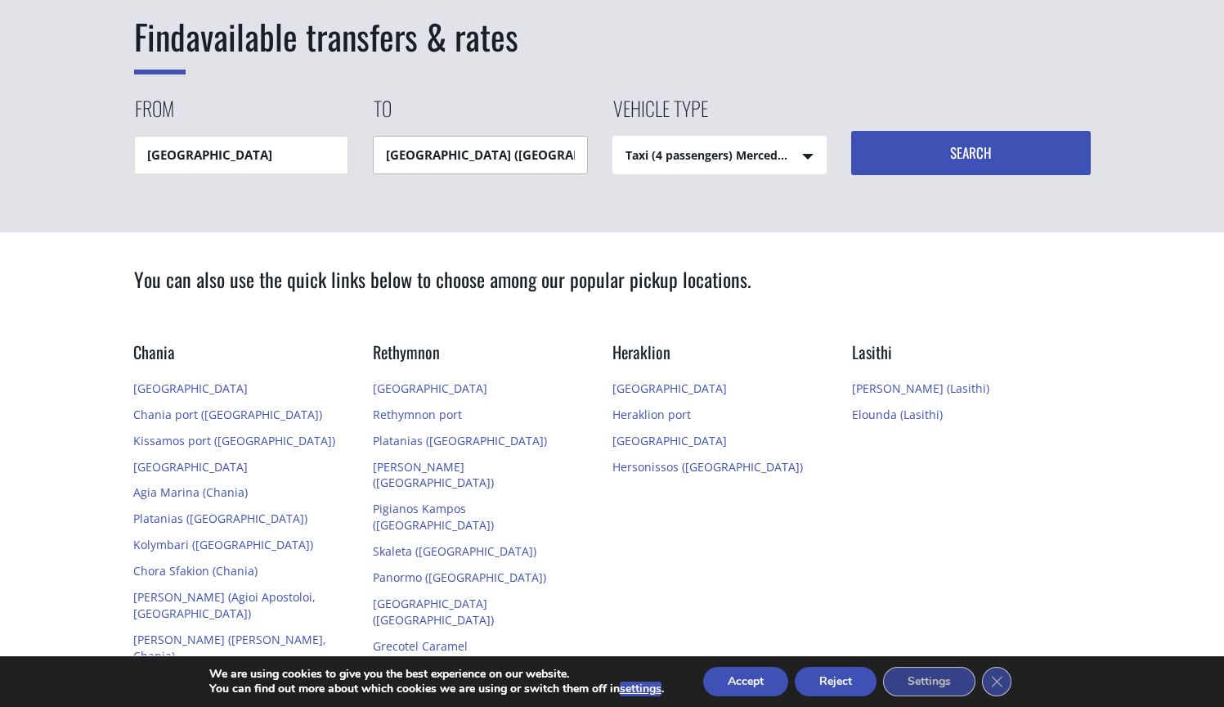  Describe the element at coordinates (241, 155) in the screenshot. I see `input: Pickup location` at that location.